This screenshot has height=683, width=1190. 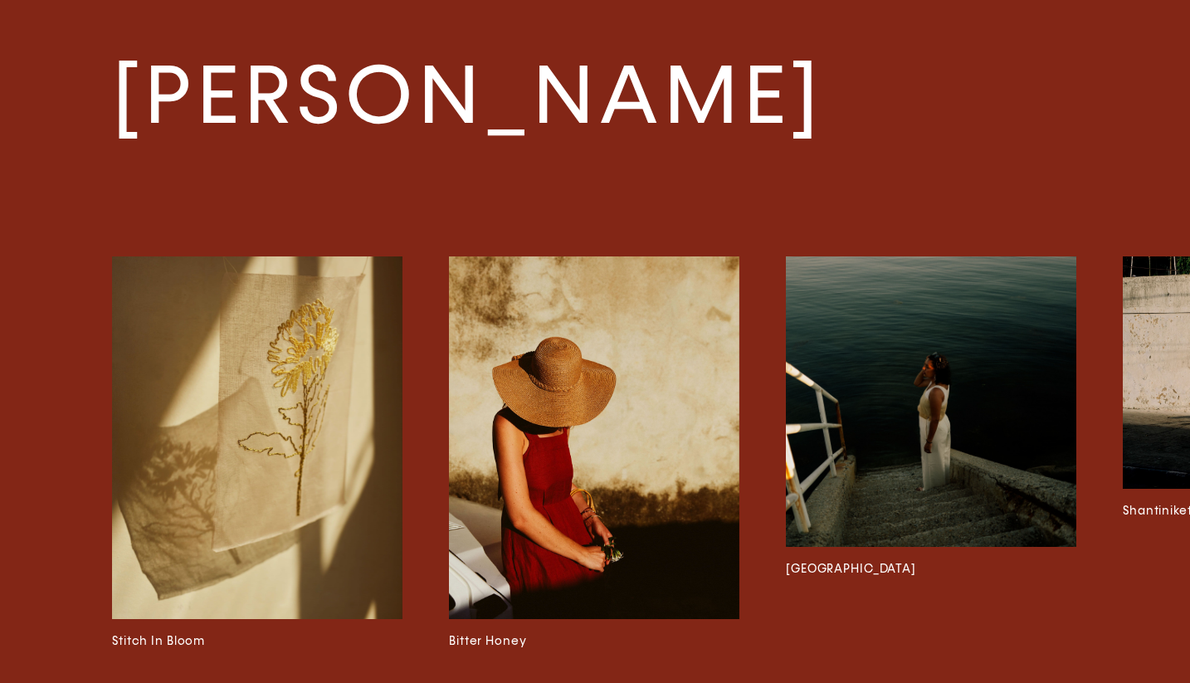 I want to click on h3: Stitch In Bloom, so click(x=257, y=641).